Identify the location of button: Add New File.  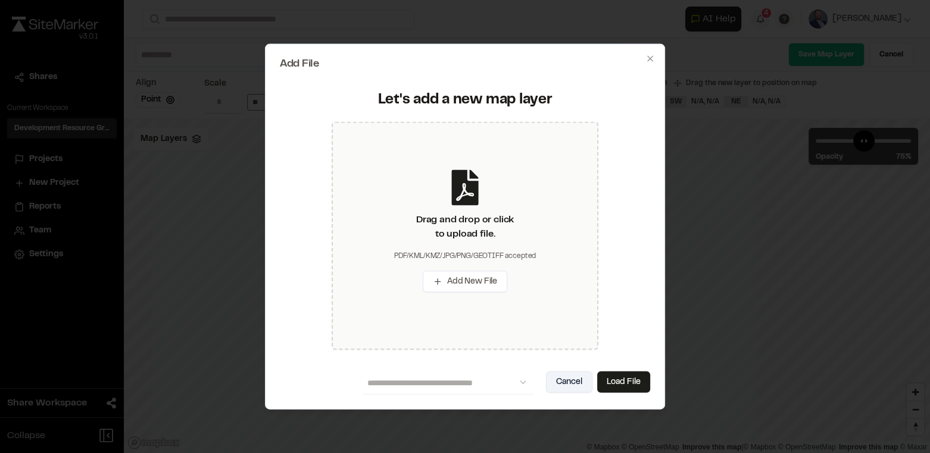
(465, 281).